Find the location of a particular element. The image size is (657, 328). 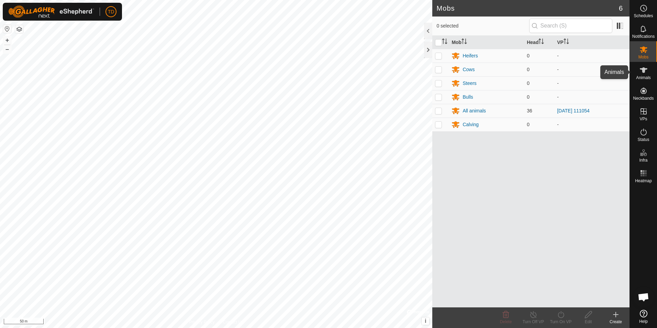

span: Heatmap is located at coordinates (643, 181).